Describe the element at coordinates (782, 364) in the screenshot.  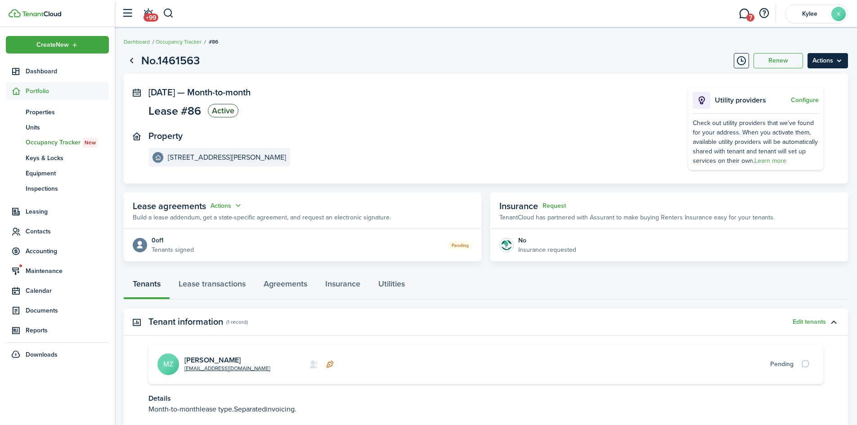
I see `div: Pending` at that location.